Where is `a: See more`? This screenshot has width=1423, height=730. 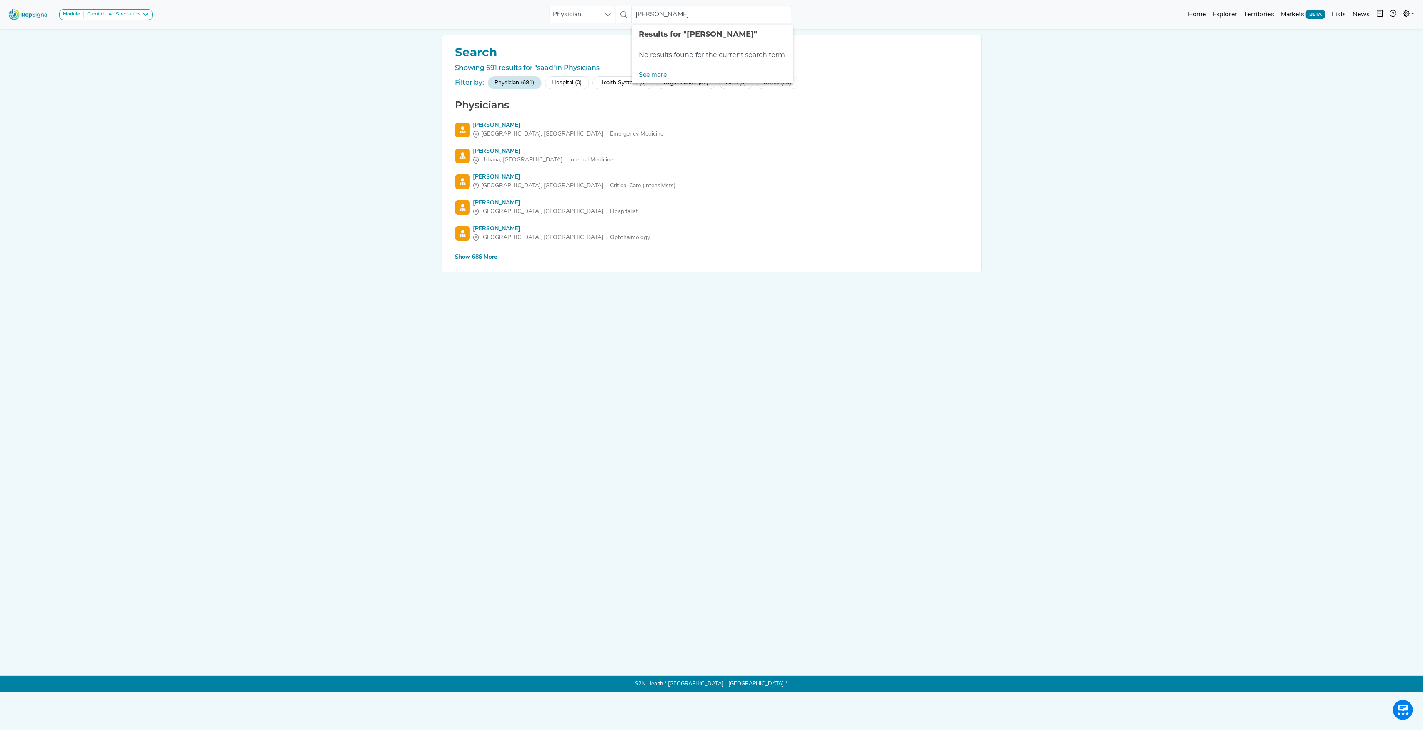 a: See more is located at coordinates (653, 75).